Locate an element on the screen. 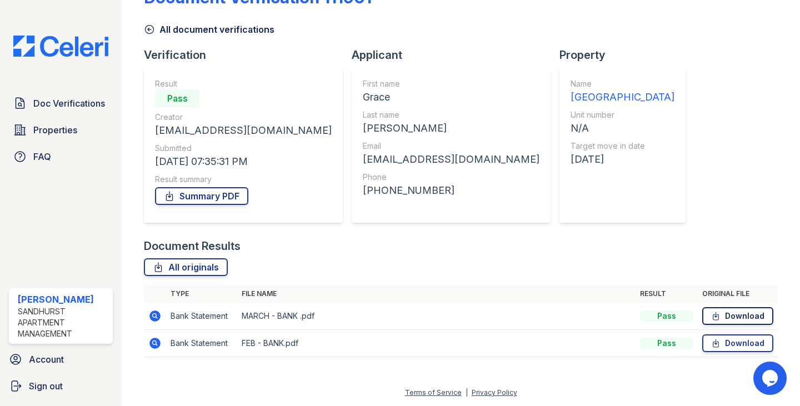 This screenshot has height=406, width=800. span: Properties is located at coordinates (55, 130).